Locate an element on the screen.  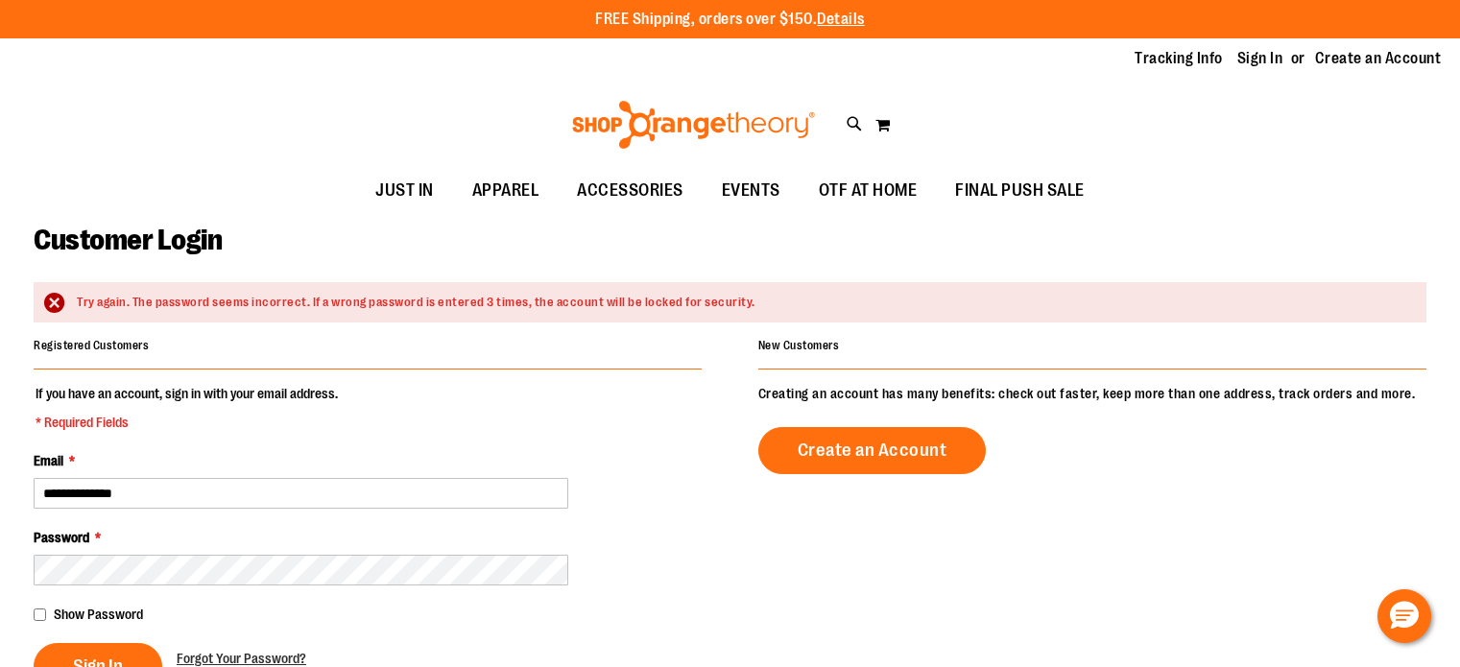
a: OTF AT HOME is located at coordinates (868, 191).